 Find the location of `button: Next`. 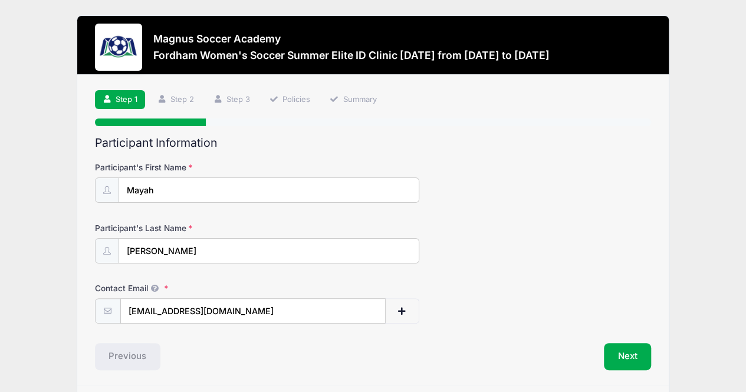

button: Next is located at coordinates (628, 357).